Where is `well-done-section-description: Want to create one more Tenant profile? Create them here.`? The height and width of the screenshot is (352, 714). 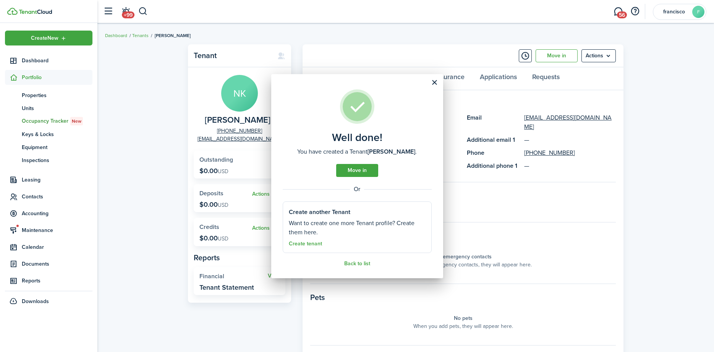
well-done-section-description: Want to create one more Tenant profile? Create them here. is located at coordinates (357, 228).